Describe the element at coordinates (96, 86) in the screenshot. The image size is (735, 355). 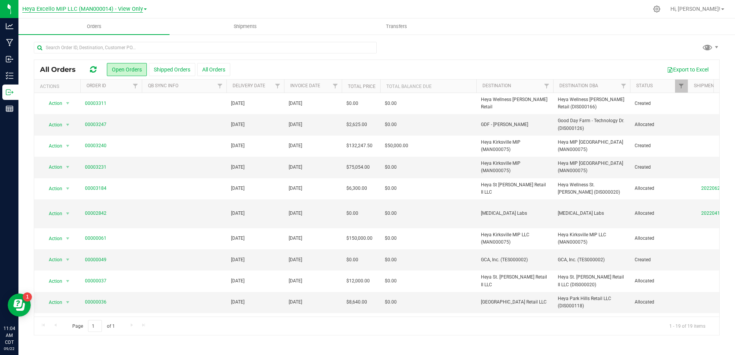
I see `a: Order ID` at that location.